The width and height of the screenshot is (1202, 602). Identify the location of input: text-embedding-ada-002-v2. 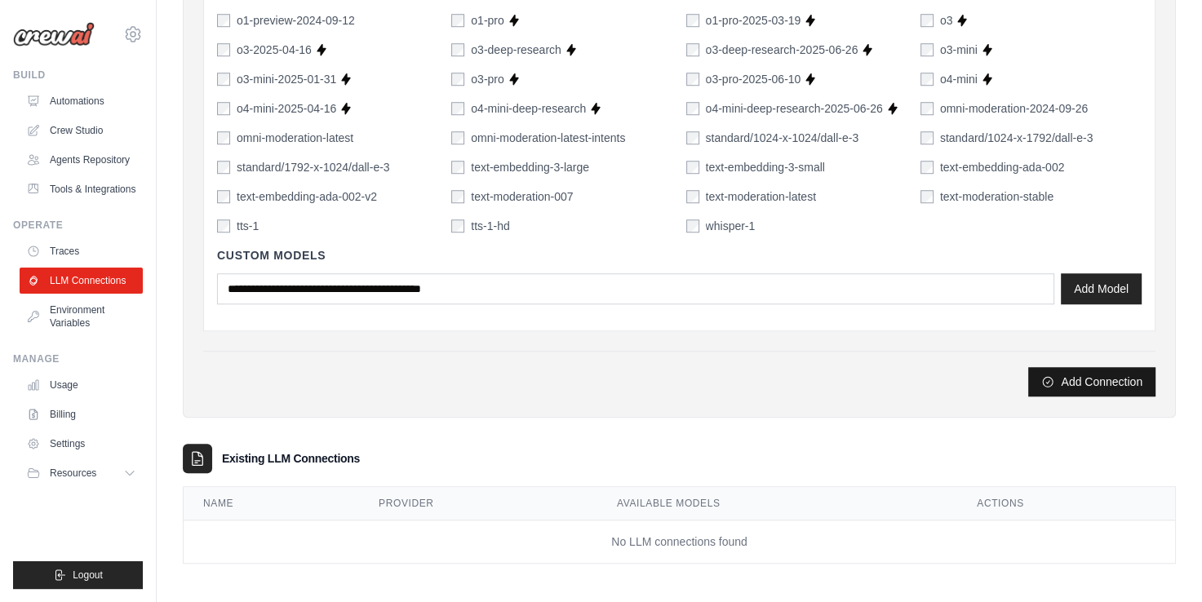
(224, 197).